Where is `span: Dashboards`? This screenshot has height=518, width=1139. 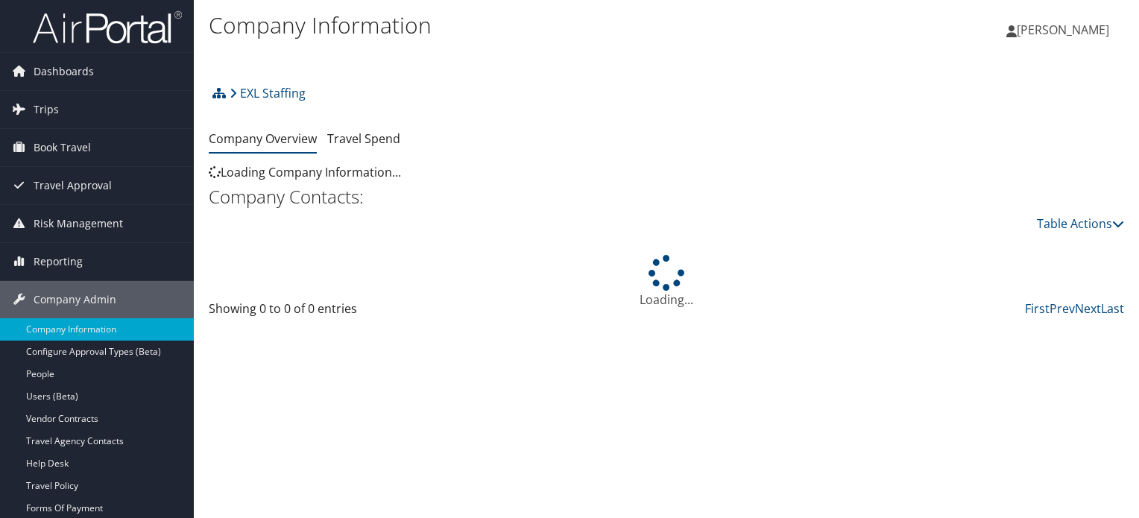 span: Dashboards is located at coordinates (63, 72).